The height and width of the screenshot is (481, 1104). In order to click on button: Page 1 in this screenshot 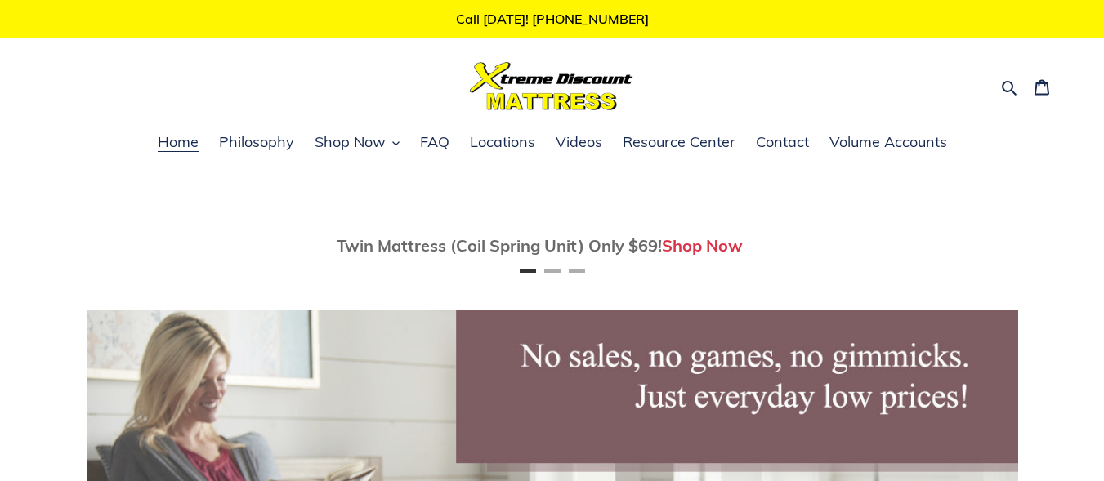, I will do `click(528, 271)`.